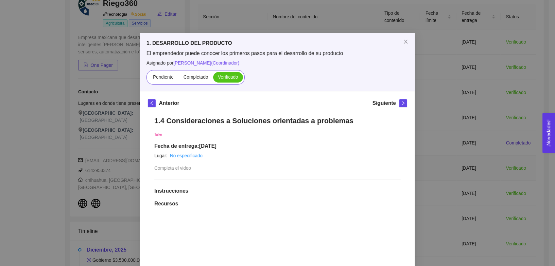 This screenshot has width=555, height=266. What do you see at coordinates (277, 191) in the screenshot?
I see `h1: Instrucciones` at bounding box center [277, 191].